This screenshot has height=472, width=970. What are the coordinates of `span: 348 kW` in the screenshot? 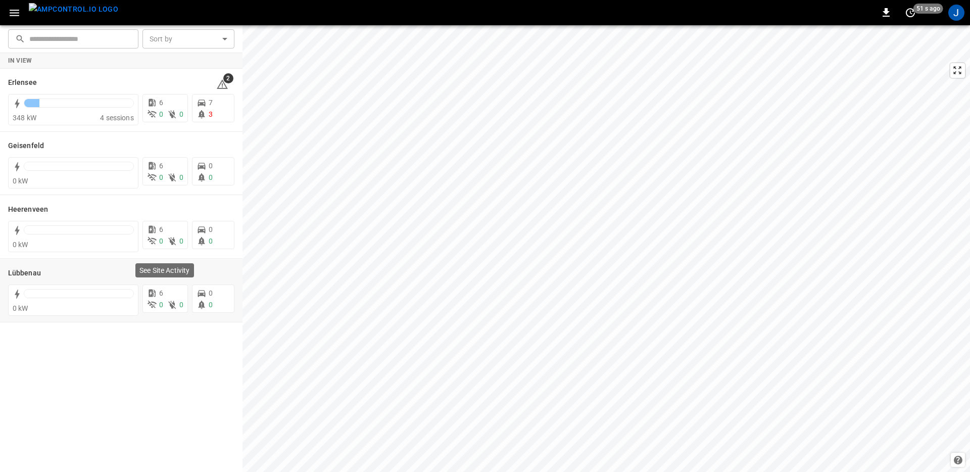 It's located at (24, 118).